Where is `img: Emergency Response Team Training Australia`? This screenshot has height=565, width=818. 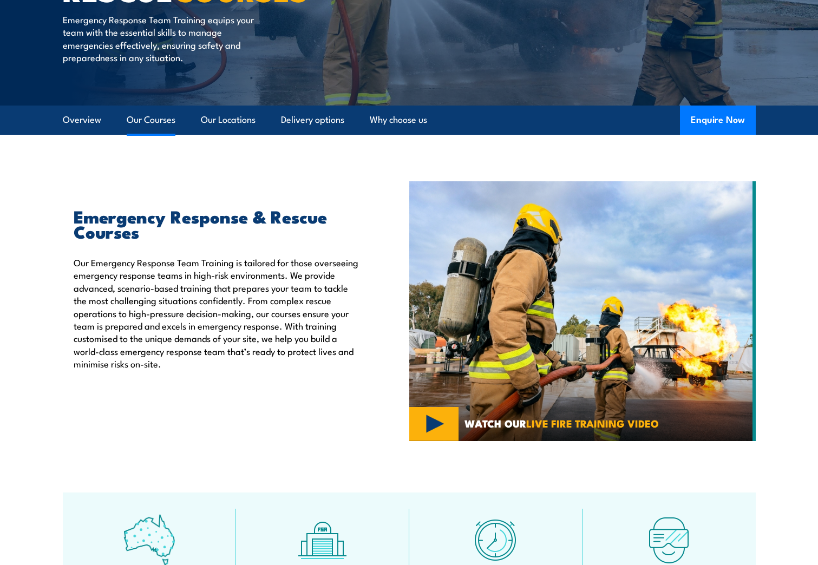 img: Emergency Response Team Training Australia is located at coordinates (583, 311).